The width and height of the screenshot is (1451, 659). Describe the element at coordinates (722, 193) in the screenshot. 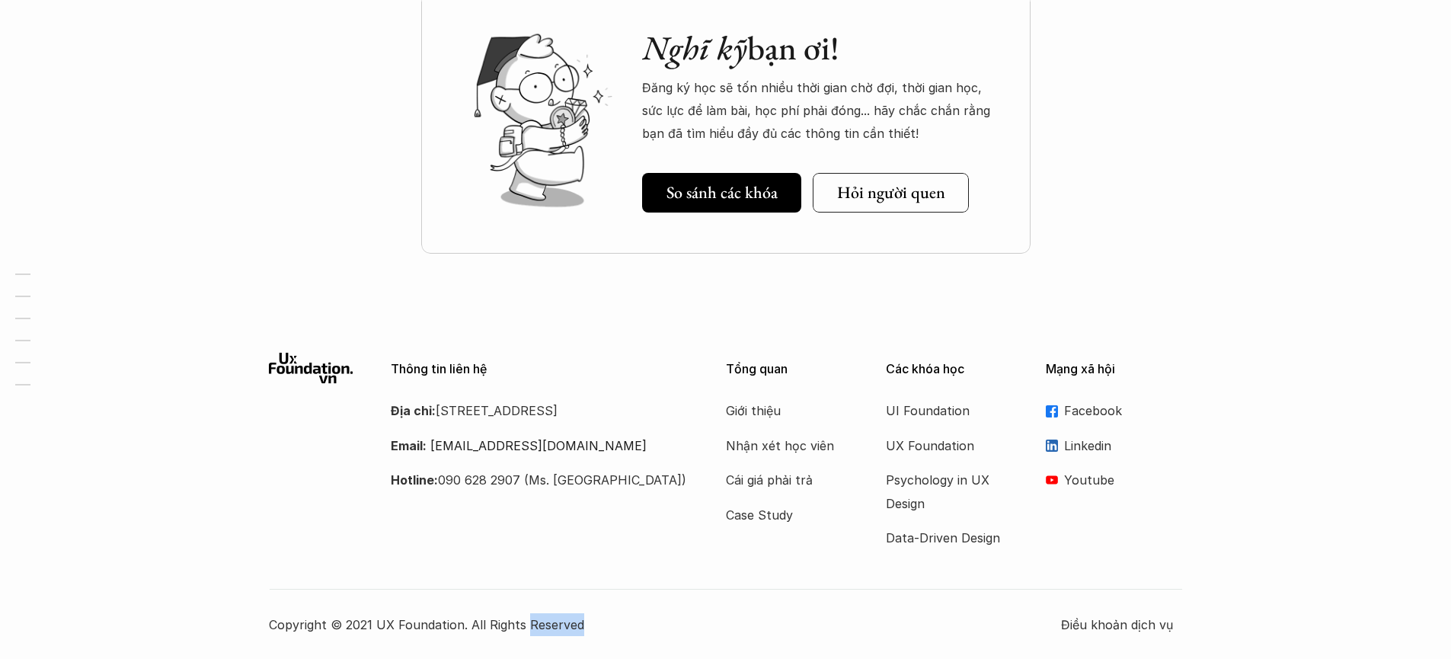

I see `h5: So sánh các khóa` at that location.